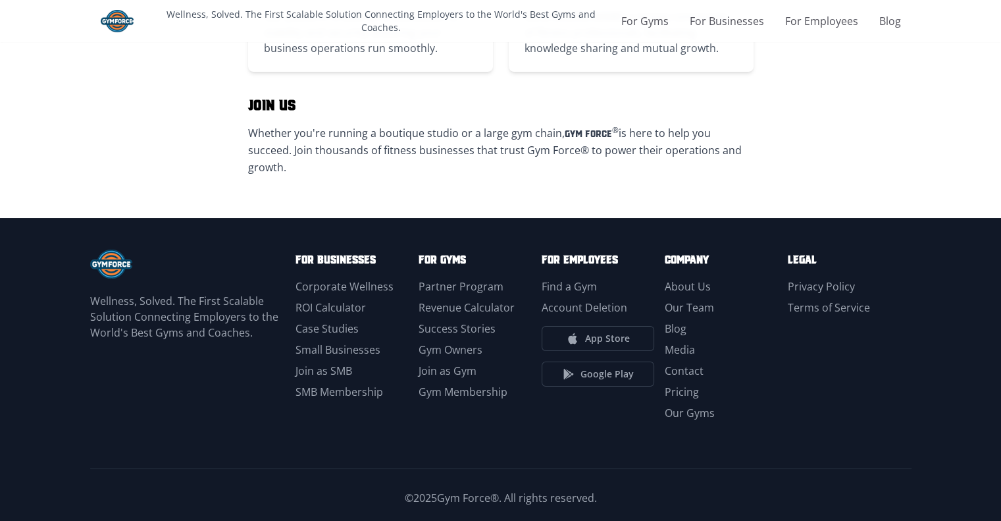  What do you see at coordinates (324, 370) in the screenshot?
I see `a: Join as SMB` at bounding box center [324, 370].